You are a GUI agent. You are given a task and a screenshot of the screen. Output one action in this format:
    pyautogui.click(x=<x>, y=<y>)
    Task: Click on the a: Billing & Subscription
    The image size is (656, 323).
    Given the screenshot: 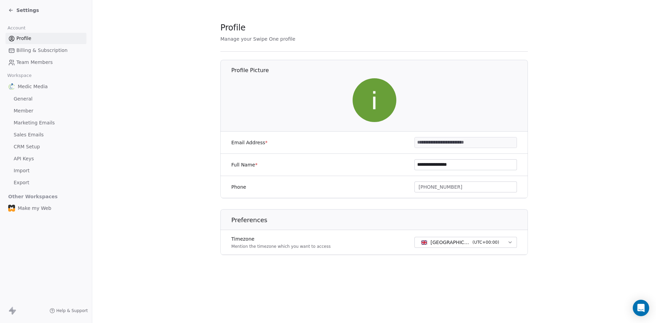 What is the action you would take?
    pyautogui.click(x=46, y=50)
    